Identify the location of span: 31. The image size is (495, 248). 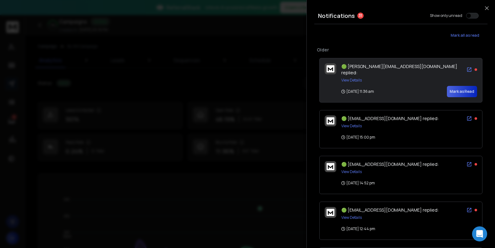
(360, 16).